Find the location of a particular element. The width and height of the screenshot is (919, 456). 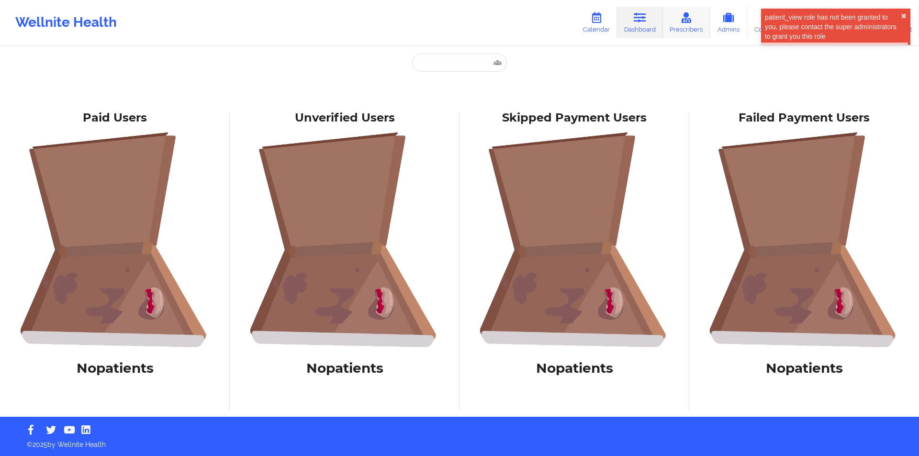

button: close is located at coordinates (904, 16).